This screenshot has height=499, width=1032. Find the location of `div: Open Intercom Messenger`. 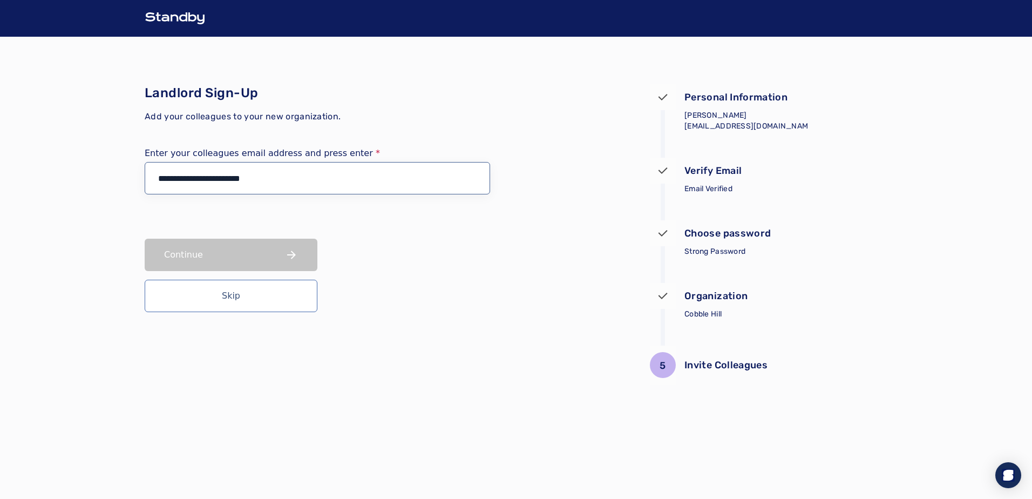

div: Open Intercom Messenger is located at coordinates (1009, 475).